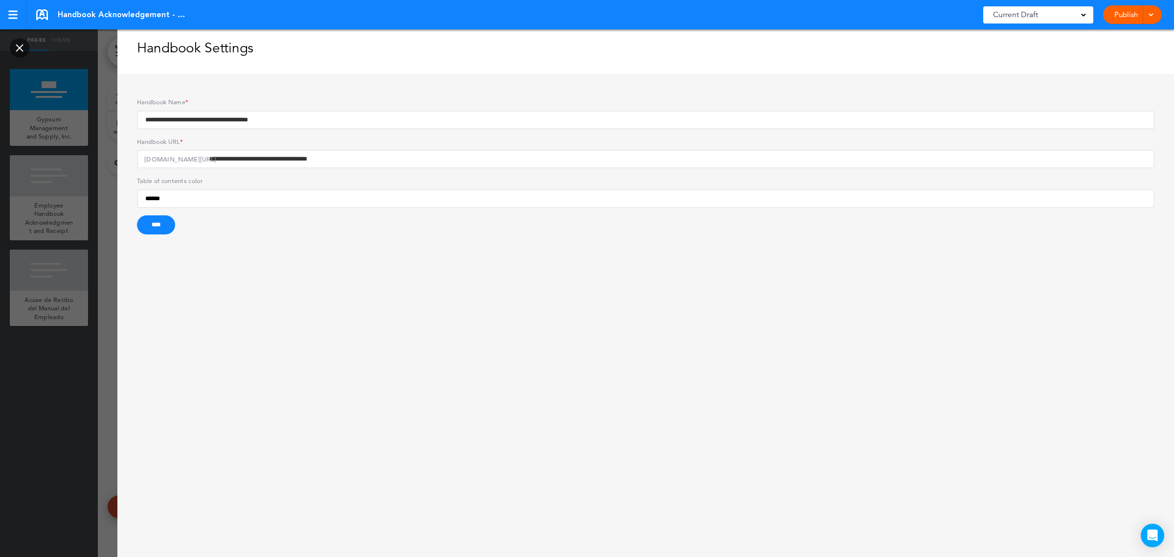  I want to click on h5: Table of contents color, so click(646, 180).